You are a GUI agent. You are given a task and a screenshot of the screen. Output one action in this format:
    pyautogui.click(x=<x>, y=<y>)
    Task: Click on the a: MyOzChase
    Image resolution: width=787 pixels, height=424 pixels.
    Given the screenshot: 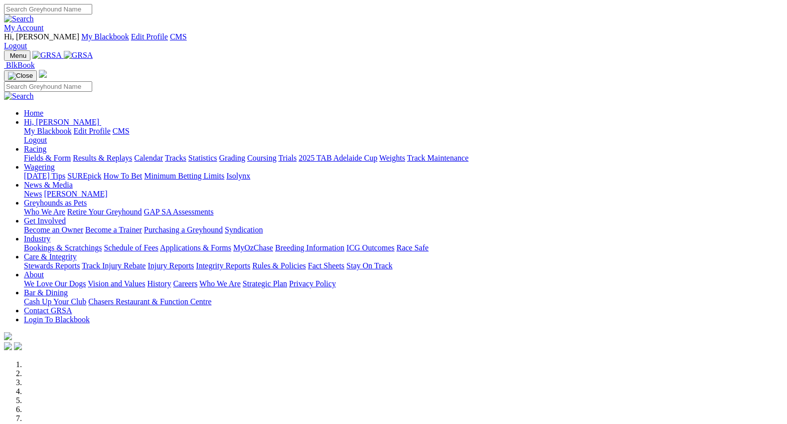 What is the action you would take?
    pyautogui.click(x=253, y=247)
    